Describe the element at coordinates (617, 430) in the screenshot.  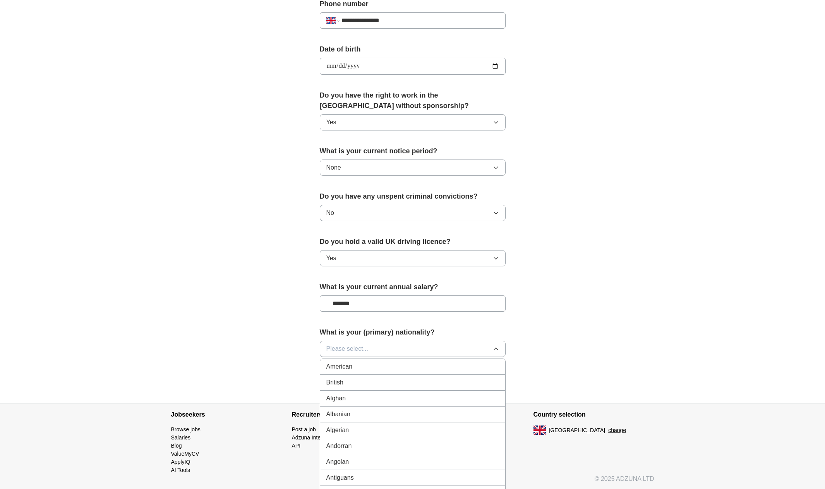
I see `button: change` at that location.